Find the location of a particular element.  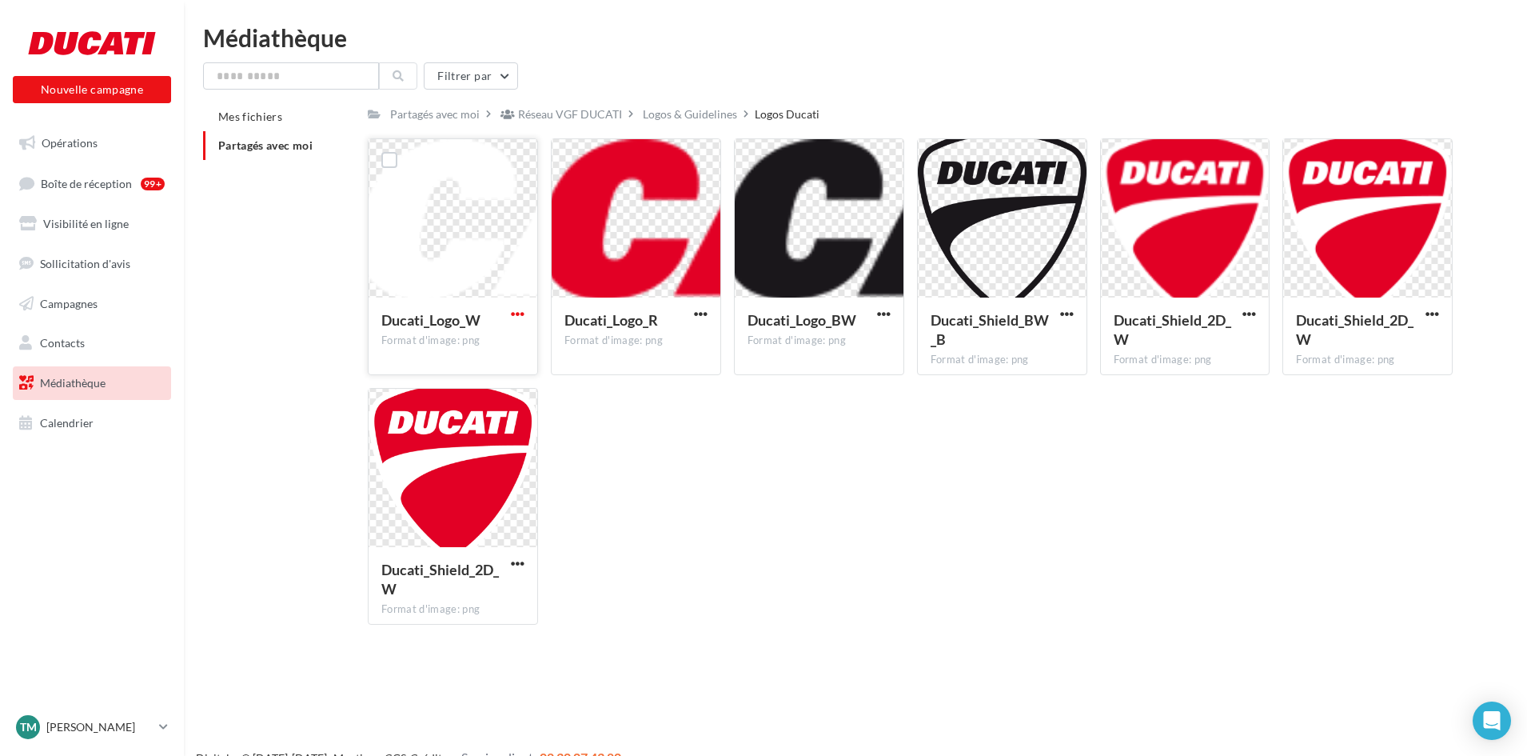

a: Opérations is located at coordinates (92, 143).